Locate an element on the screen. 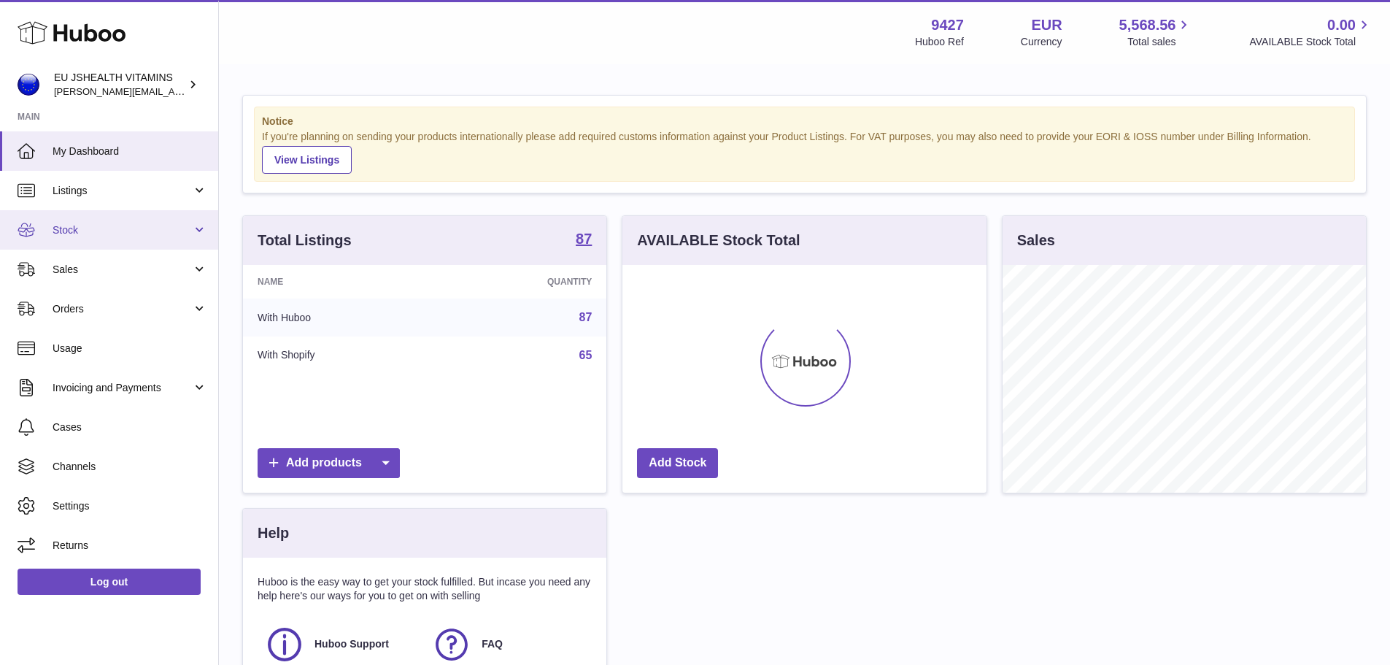  span: Total sales is located at coordinates (1160, 42).